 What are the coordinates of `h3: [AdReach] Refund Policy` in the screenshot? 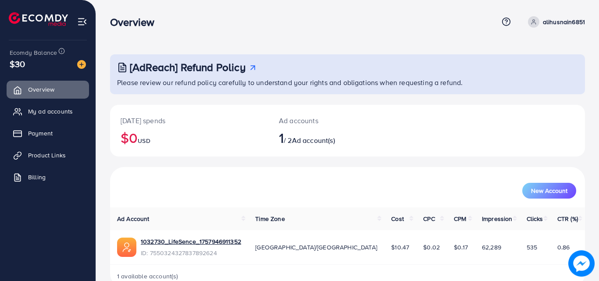 It's located at (188, 67).